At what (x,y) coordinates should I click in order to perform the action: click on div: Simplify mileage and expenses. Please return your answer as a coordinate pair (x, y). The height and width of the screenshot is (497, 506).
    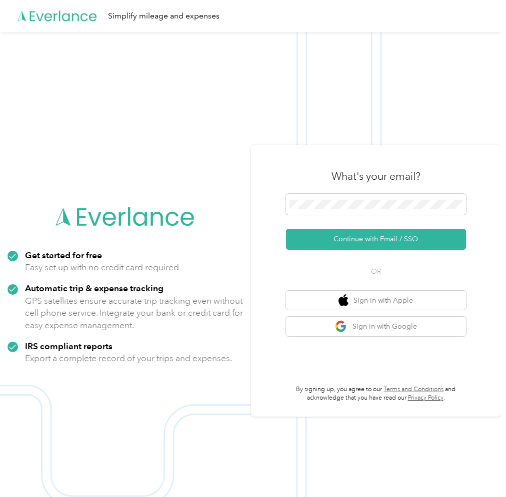
    Looking at the image, I should click on (163, 16).